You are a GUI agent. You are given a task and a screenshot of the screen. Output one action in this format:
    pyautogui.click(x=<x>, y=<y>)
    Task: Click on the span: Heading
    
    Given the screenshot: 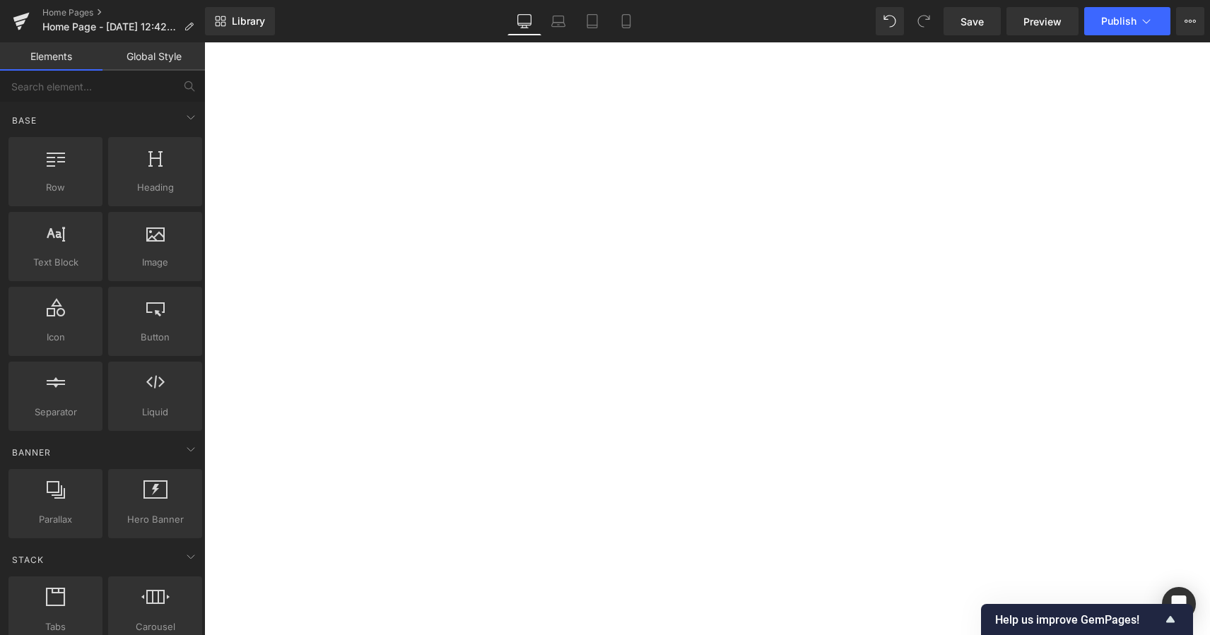 What is the action you would take?
    pyautogui.click(x=155, y=187)
    